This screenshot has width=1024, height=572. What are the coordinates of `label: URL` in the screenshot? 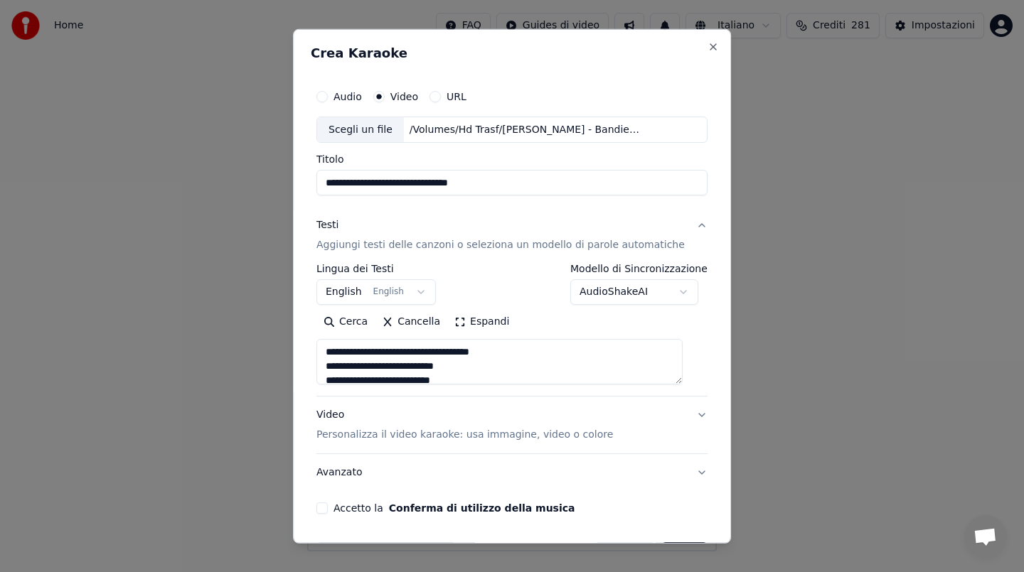 It's located at (457, 96).